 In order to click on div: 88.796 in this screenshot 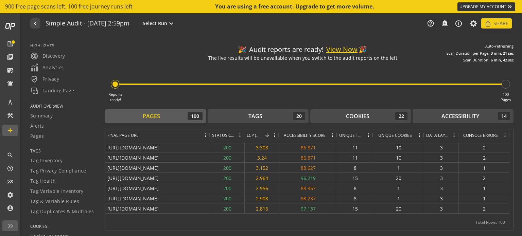, I will do `click(308, 219)`.